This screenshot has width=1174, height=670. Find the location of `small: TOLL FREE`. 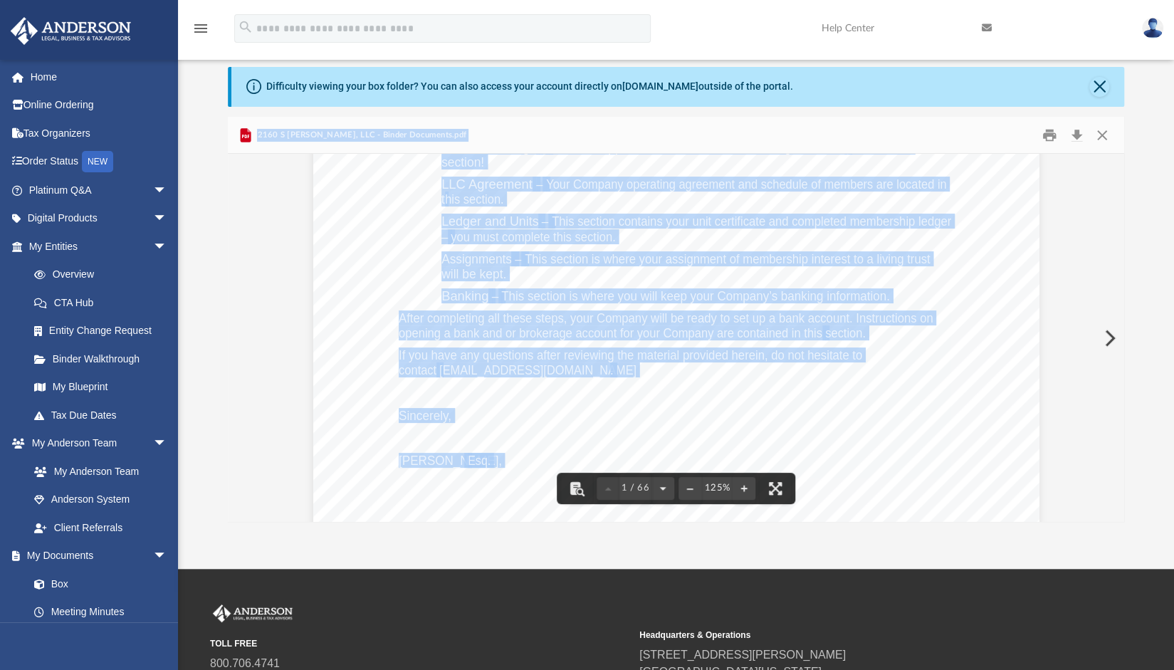

small: TOLL FREE is located at coordinates (419, 643).